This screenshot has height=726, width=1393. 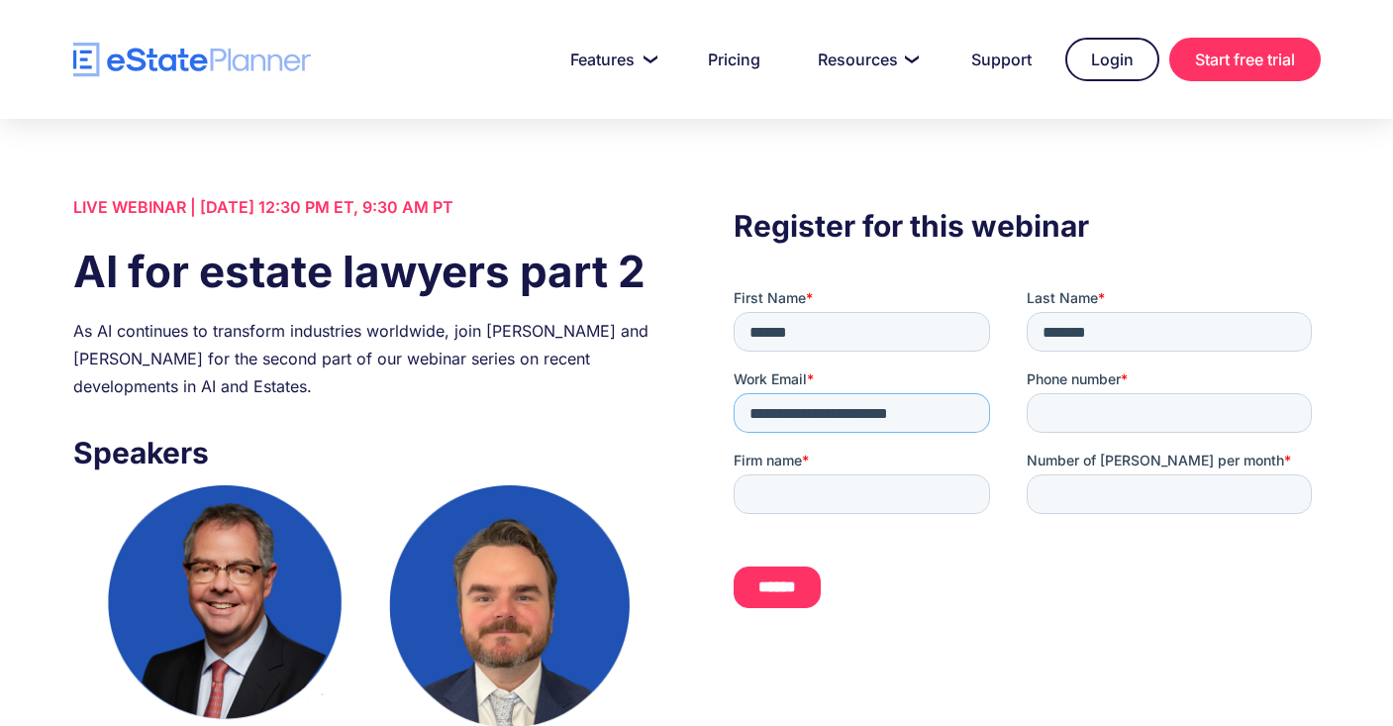 I want to click on a: home, so click(x=192, y=59).